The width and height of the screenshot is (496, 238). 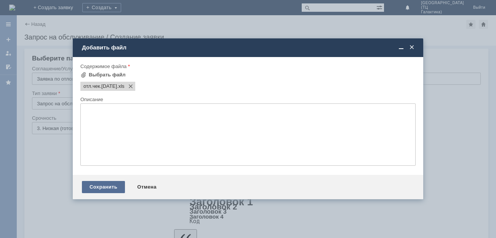 What do you see at coordinates (107, 75) in the screenshot?
I see `div: Выбрать файл` at bounding box center [107, 75].